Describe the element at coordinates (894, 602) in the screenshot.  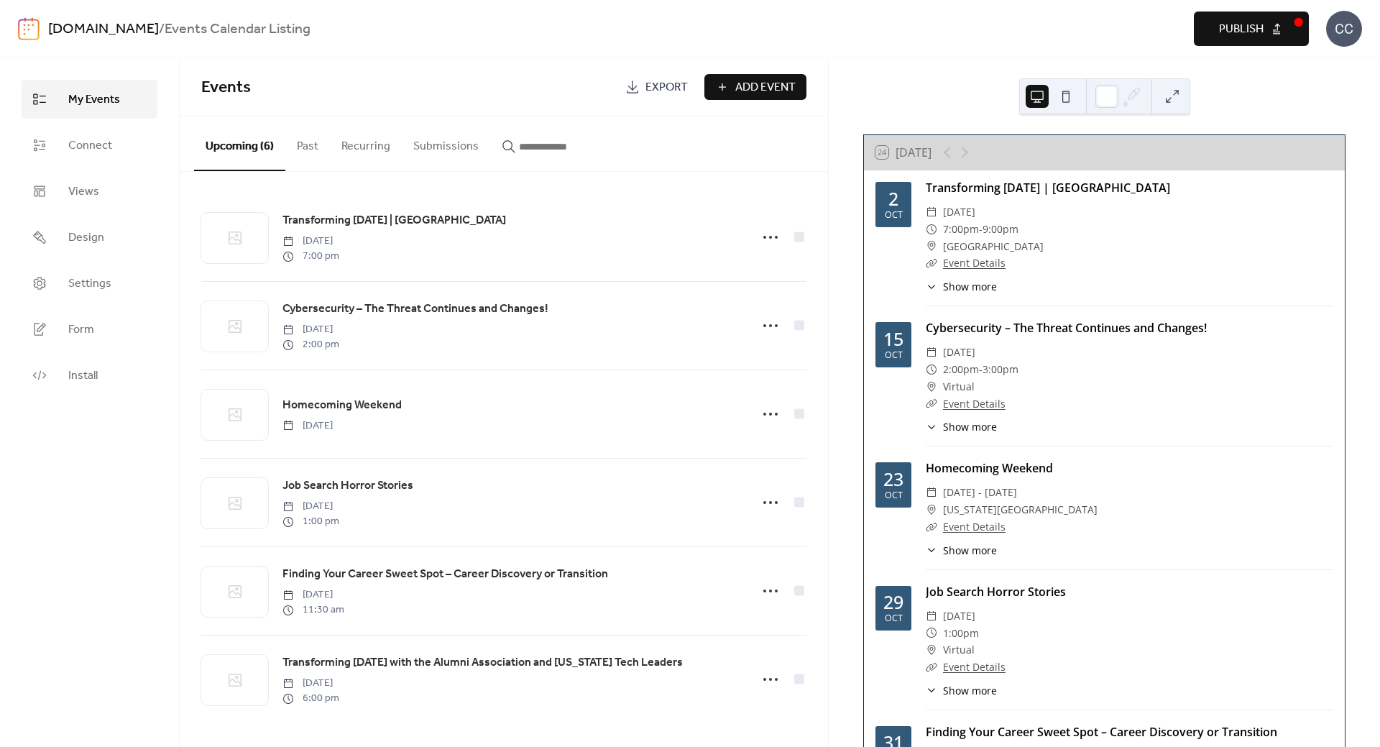
I see `div: 29` at that location.